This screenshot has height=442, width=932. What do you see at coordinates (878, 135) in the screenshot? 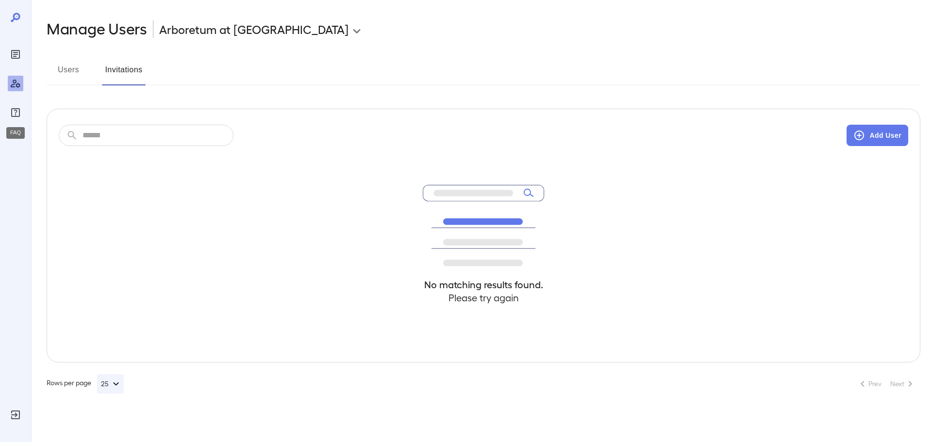
I see `button: Add User` at bounding box center [878, 135].